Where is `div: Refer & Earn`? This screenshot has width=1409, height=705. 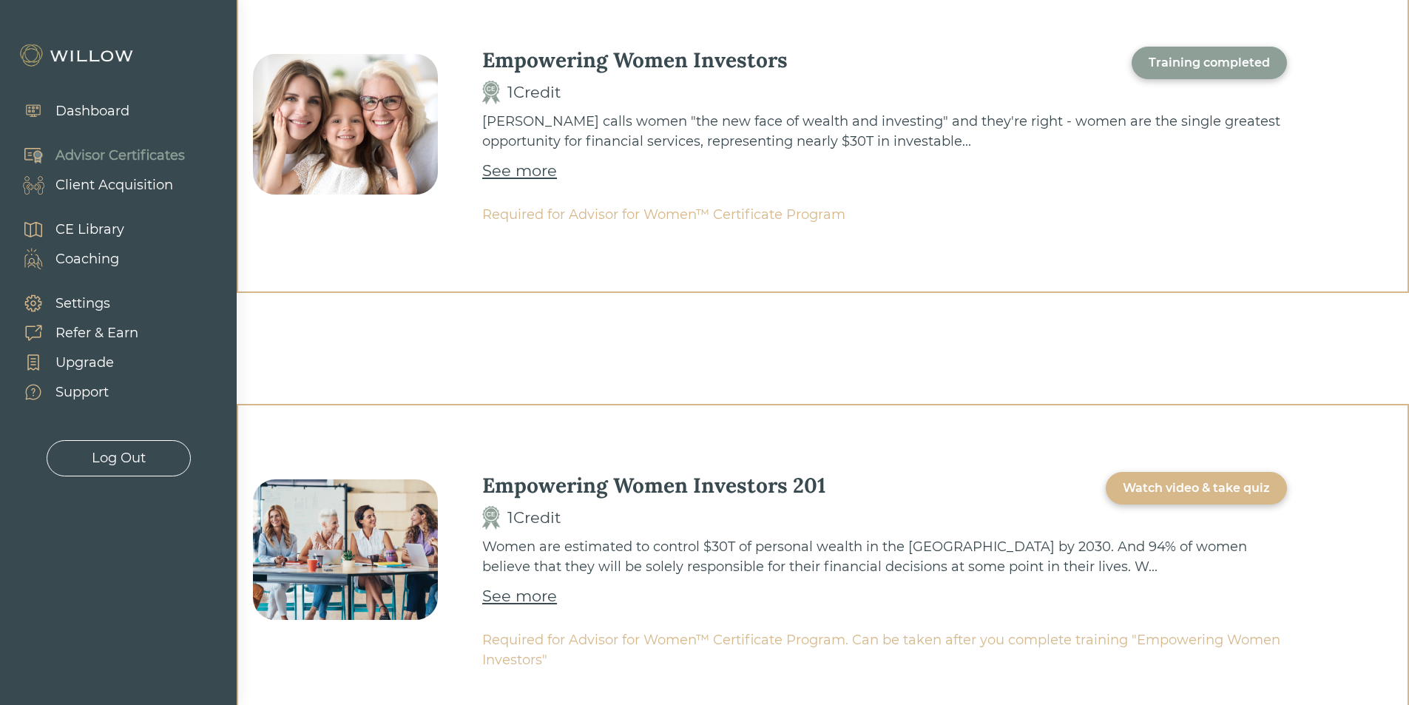
div: Refer & Earn is located at coordinates (97, 333).